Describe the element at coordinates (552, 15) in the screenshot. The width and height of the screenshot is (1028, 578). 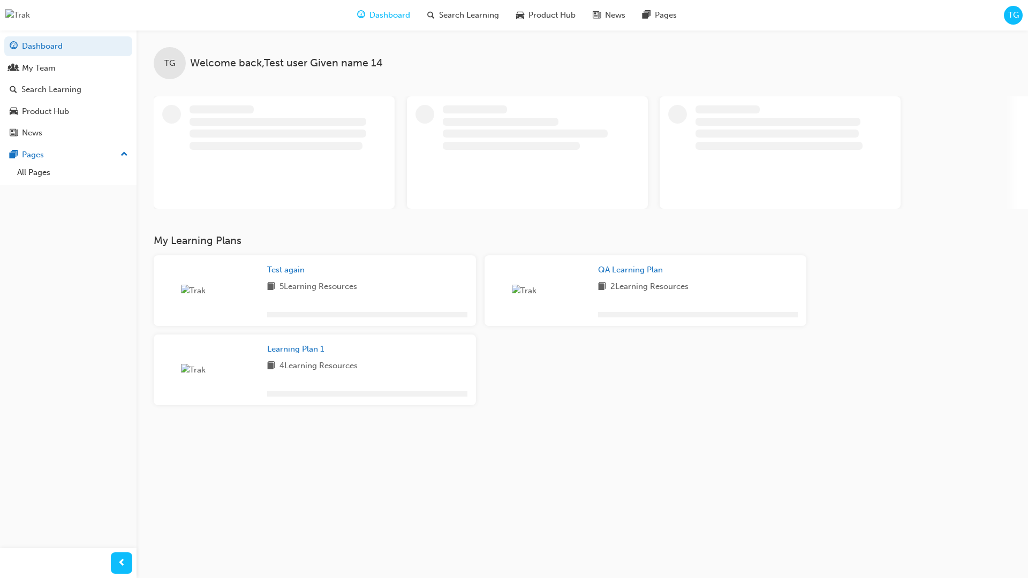
I see `span: Product Hub` at that location.